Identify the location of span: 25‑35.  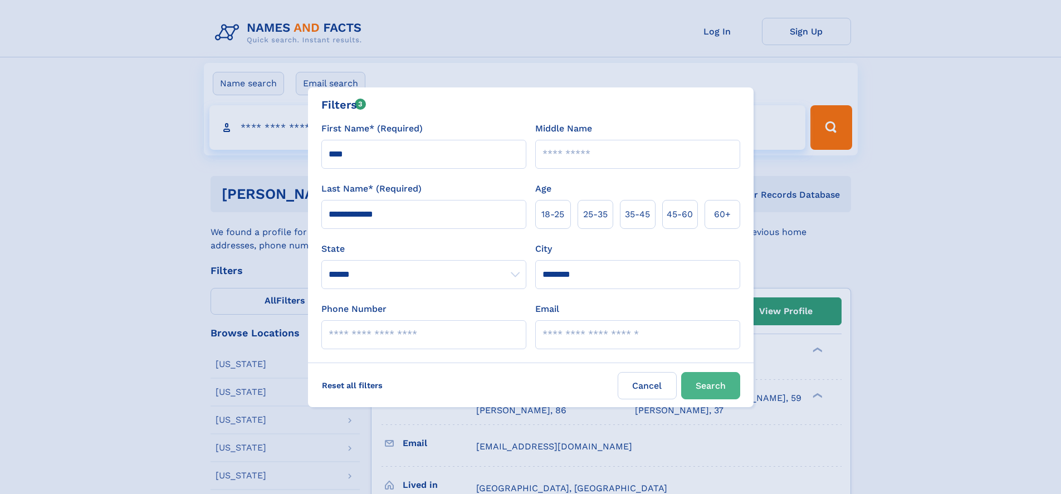
(595, 214).